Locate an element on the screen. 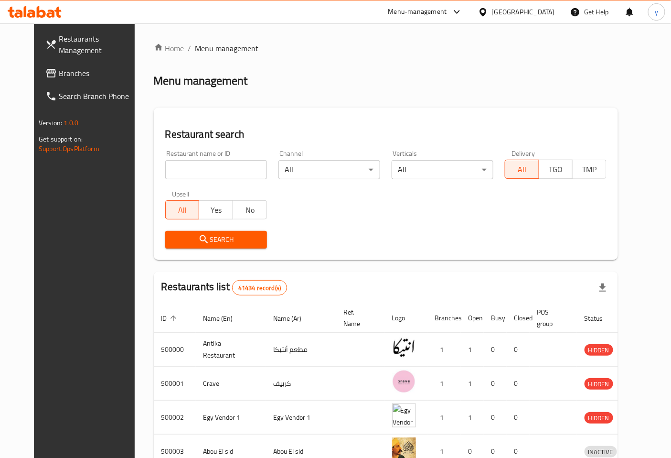 This screenshot has width=671, height=458. a: Branches is located at coordinates (92, 73).